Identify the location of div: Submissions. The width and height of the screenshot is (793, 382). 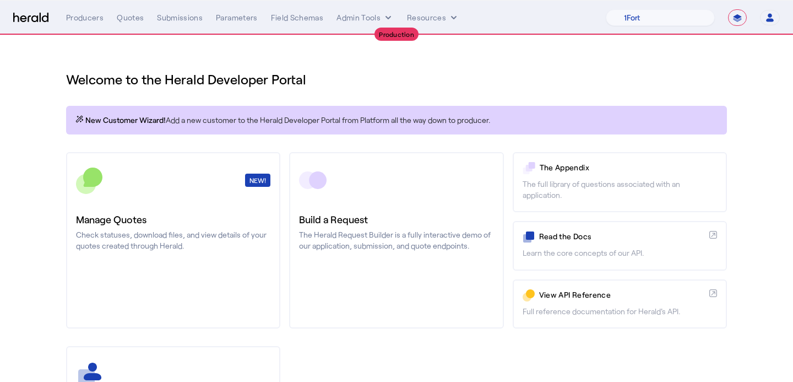
(180, 18).